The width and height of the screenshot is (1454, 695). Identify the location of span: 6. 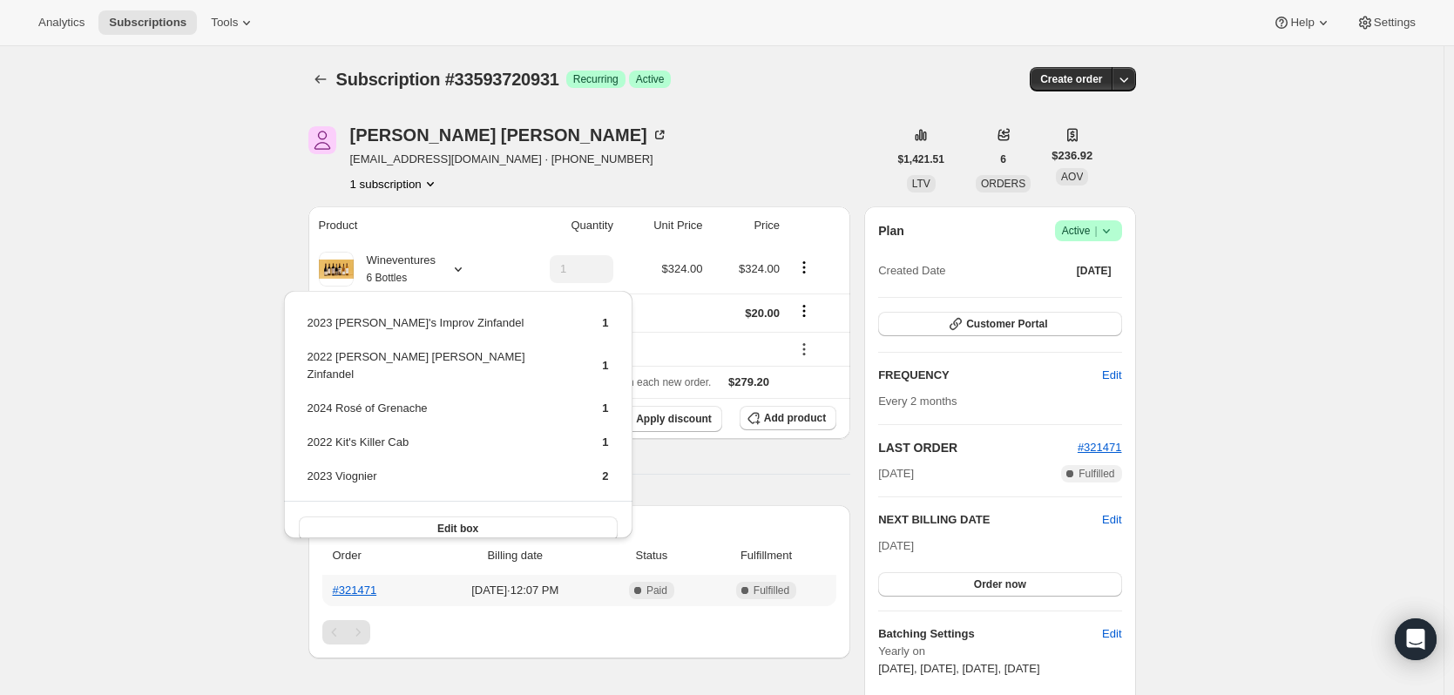
(1002, 159).